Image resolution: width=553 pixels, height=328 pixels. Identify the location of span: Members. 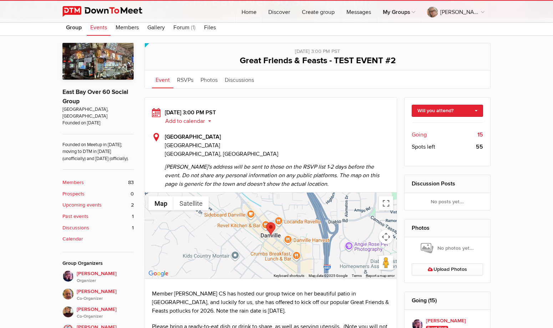
(127, 27).